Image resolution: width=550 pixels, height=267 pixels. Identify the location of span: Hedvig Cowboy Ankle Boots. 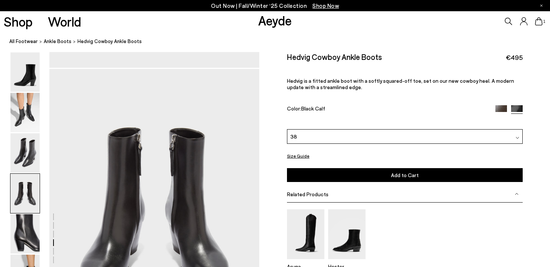
(110, 41).